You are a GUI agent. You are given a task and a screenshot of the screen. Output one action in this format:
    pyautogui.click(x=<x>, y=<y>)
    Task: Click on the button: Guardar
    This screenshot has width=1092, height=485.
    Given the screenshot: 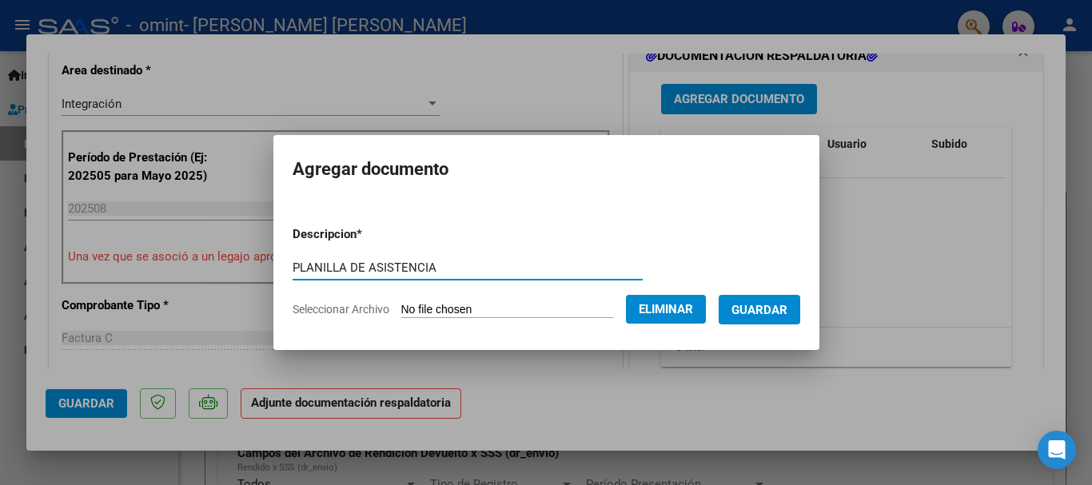 What is the action you would take?
    pyautogui.click(x=759, y=309)
    